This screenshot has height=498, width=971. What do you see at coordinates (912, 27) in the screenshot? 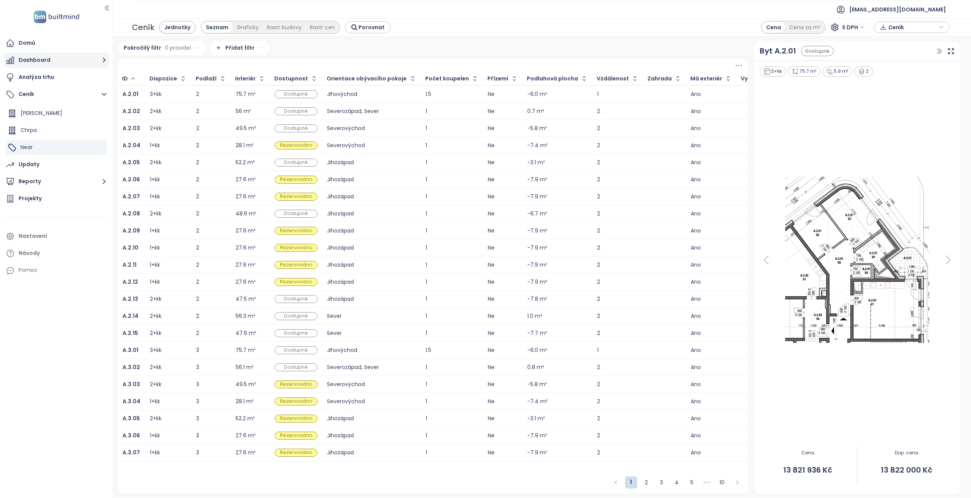
I see `div: button` at bounding box center [912, 27].